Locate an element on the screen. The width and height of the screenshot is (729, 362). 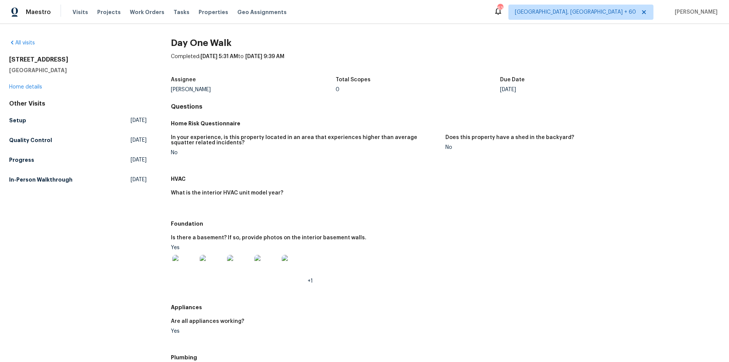
h5: Is there a basement? If so, provide photos on the interior basement walls. is located at coordinates (268, 238).